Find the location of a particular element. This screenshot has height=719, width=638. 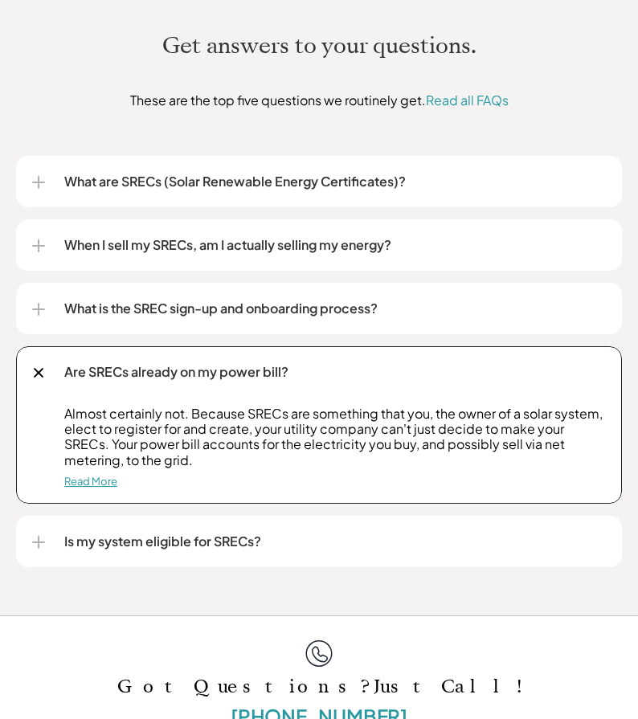

h2: Get answers to your questions. is located at coordinates (319, 46).